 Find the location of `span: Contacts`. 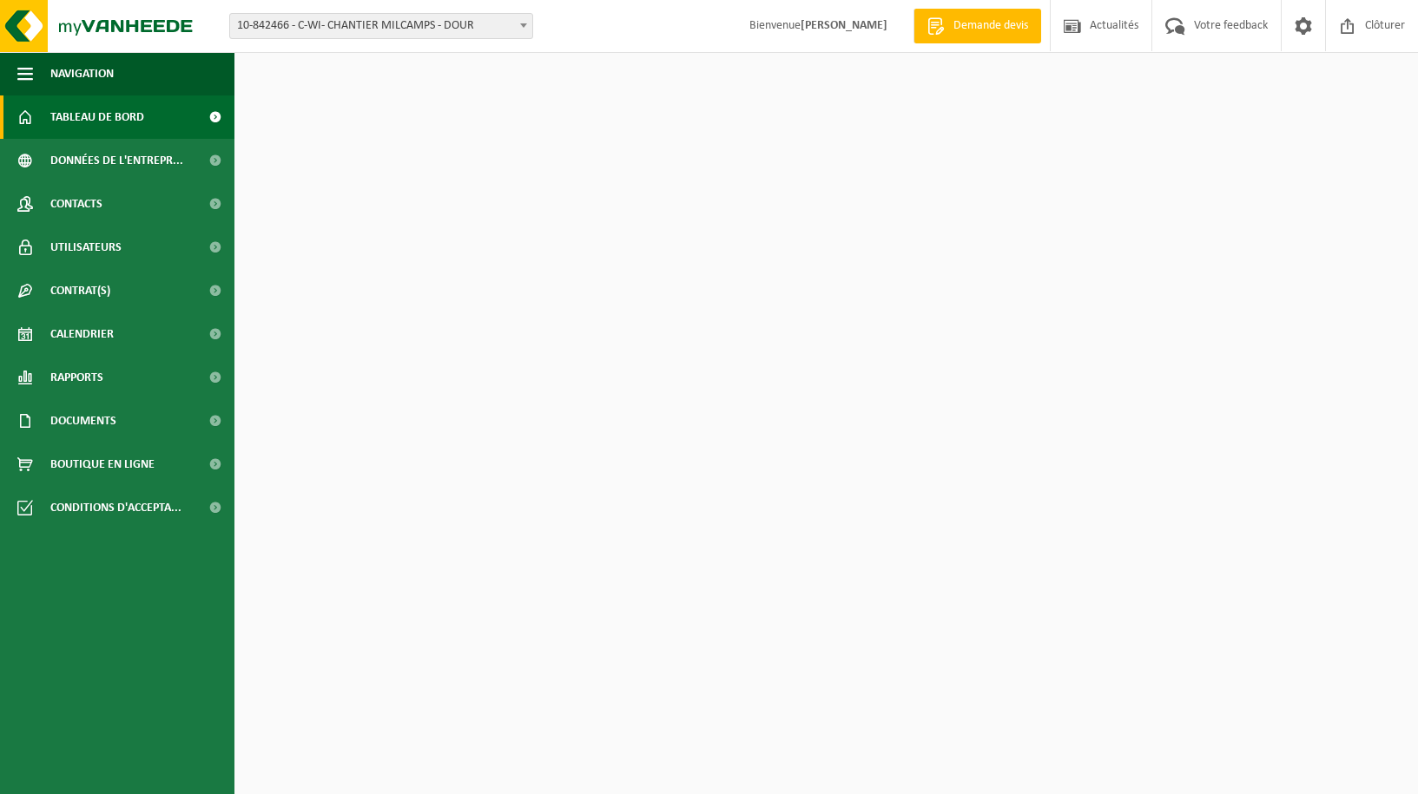

span: Contacts is located at coordinates (76, 204).